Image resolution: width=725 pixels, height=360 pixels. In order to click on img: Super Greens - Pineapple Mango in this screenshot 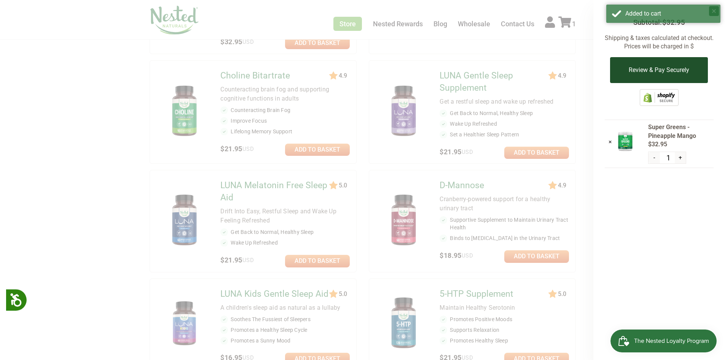, I will do `click(626, 141)`.